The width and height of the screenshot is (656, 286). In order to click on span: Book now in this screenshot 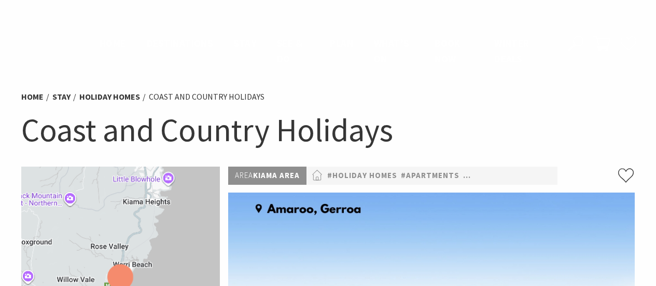, I will do `click(448, 51)`.